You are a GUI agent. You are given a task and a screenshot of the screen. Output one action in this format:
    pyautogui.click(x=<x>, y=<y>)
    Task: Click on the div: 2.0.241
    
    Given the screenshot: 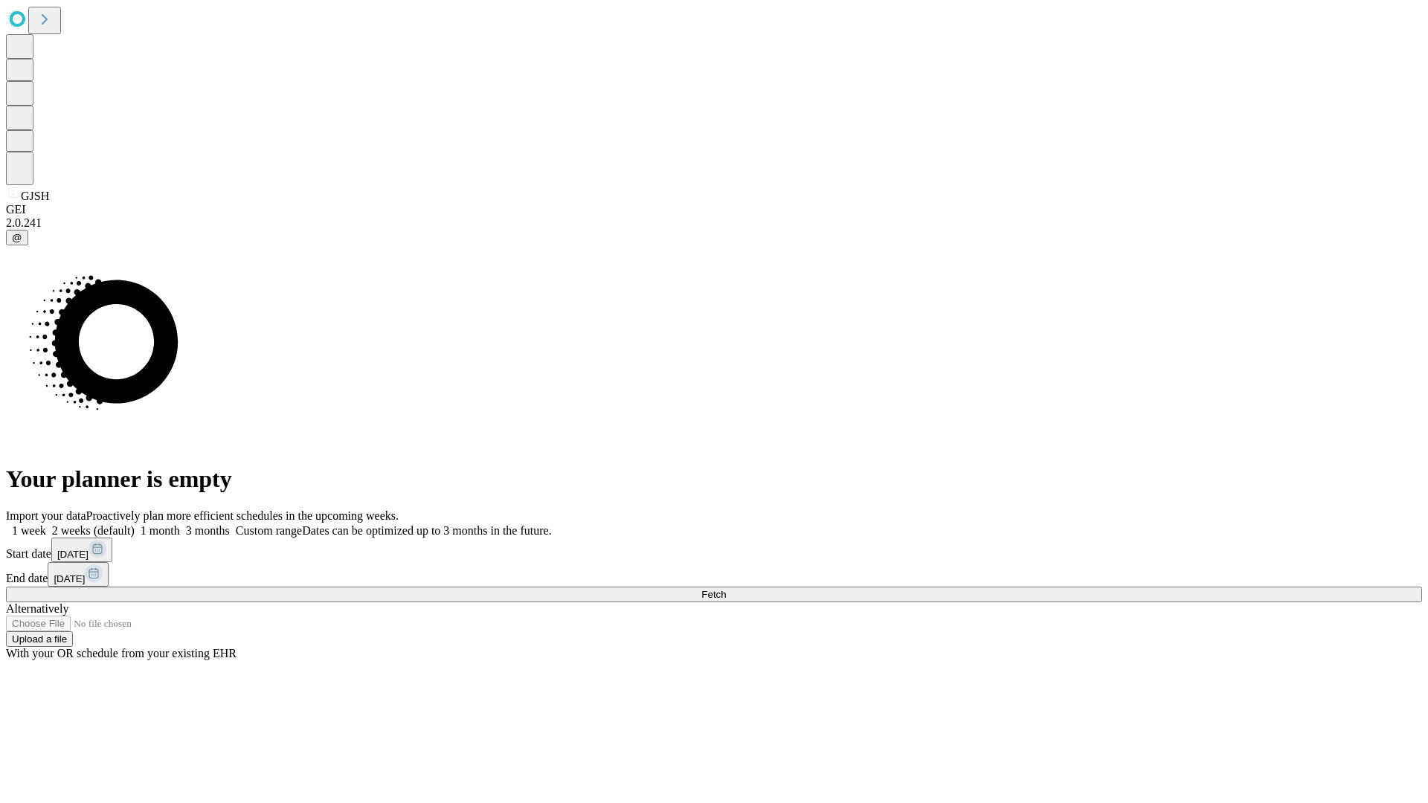 What is the action you would take?
    pyautogui.click(x=714, y=223)
    